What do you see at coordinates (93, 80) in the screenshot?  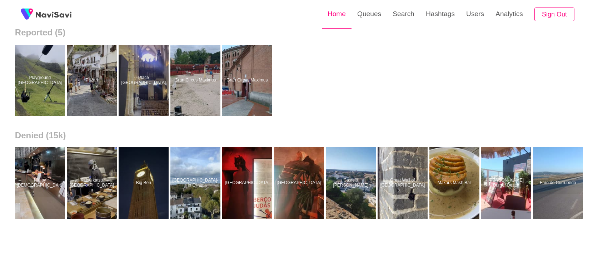 I see `a: PazariPazari` at bounding box center [93, 80].